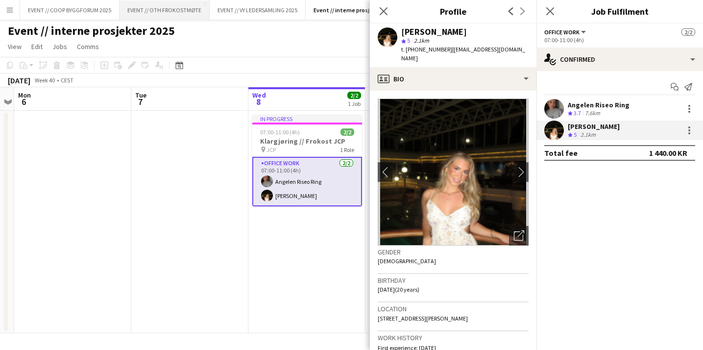  What do you see at coordinates (307, 141) in the screenshot?
I see `h3: Klargjøring // Frokost JCP` at bounding box center [307, 141].